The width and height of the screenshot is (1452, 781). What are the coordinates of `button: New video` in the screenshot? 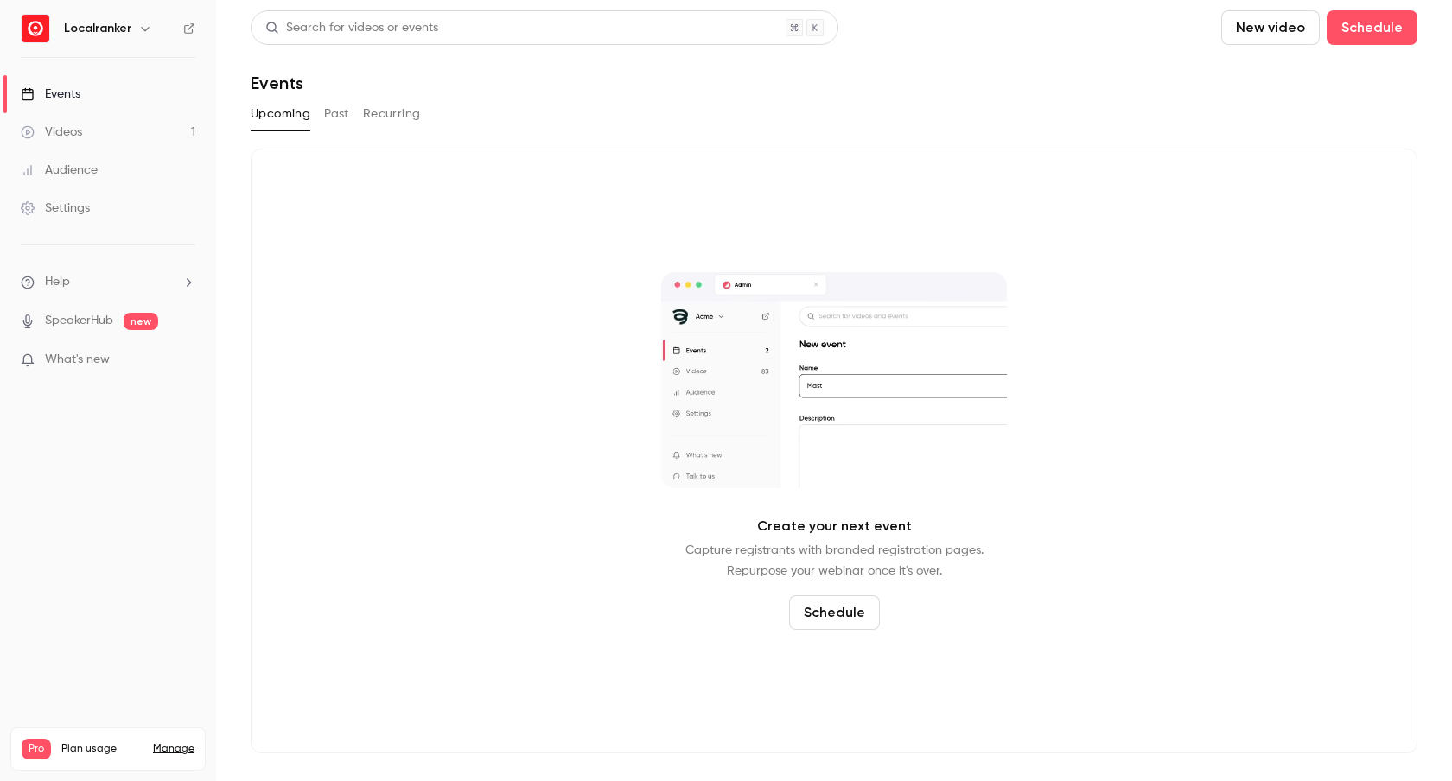 It's located at (1271, 28).